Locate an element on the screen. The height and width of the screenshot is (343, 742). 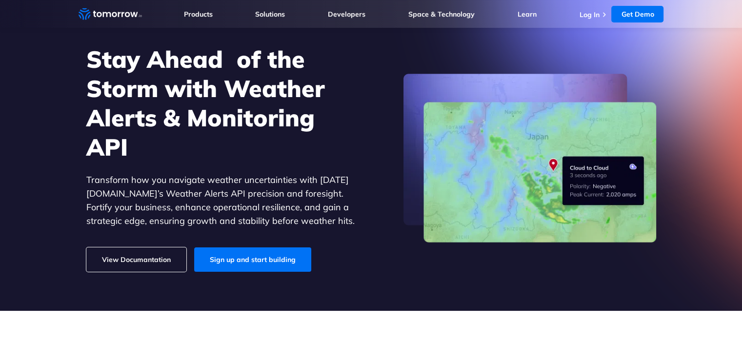
a: Solutions is located at coordinates (270, 14).